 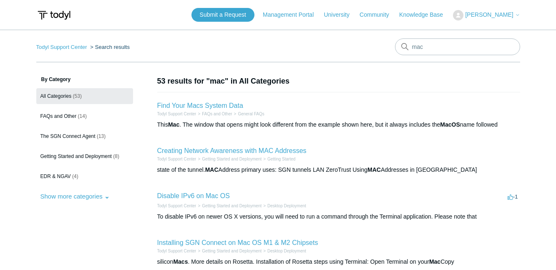 What do you see at coordinates (214, 114) in the screenshot?
I see `li: FAQs and Other` at bounding box center [214, 114].